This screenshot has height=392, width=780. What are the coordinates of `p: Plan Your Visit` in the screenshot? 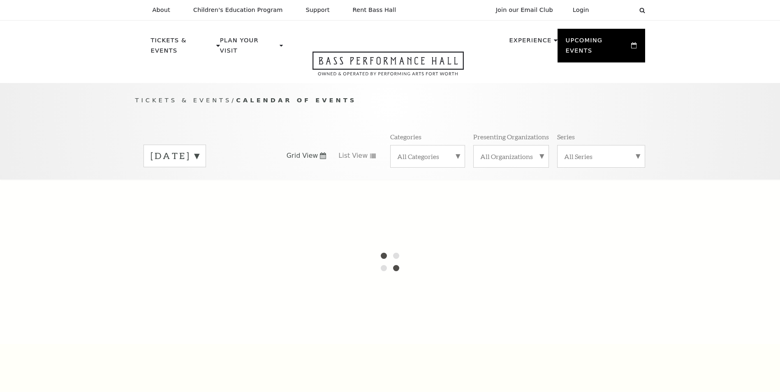 It's located at (249, 48).